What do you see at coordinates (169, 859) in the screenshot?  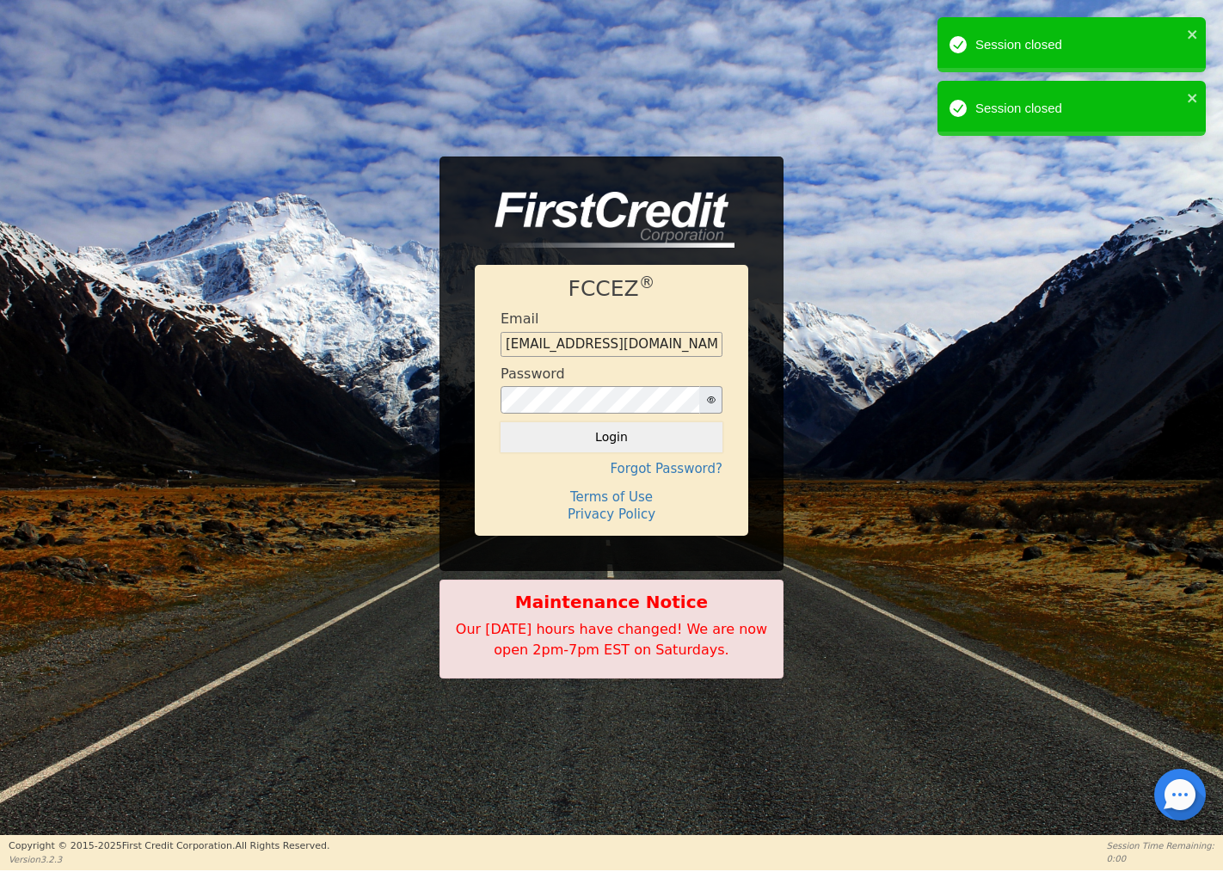 I see `p: Version 3.2.3` at bounding box center [169, 859].